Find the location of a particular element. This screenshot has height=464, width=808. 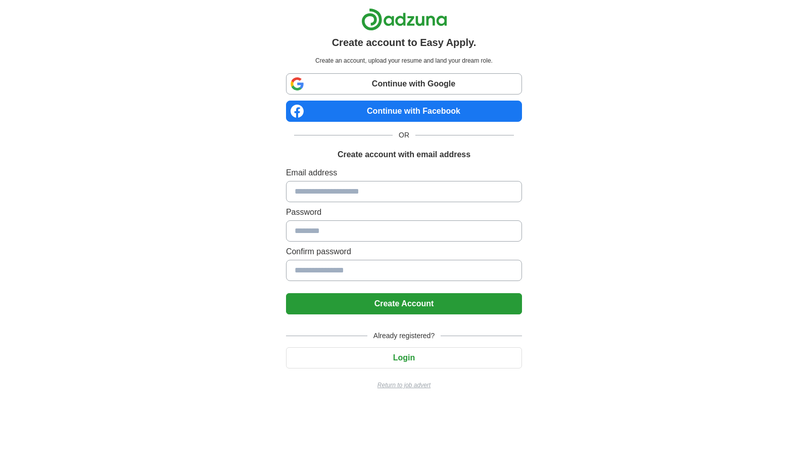

label: Email address is located at coordinates (404, 173).